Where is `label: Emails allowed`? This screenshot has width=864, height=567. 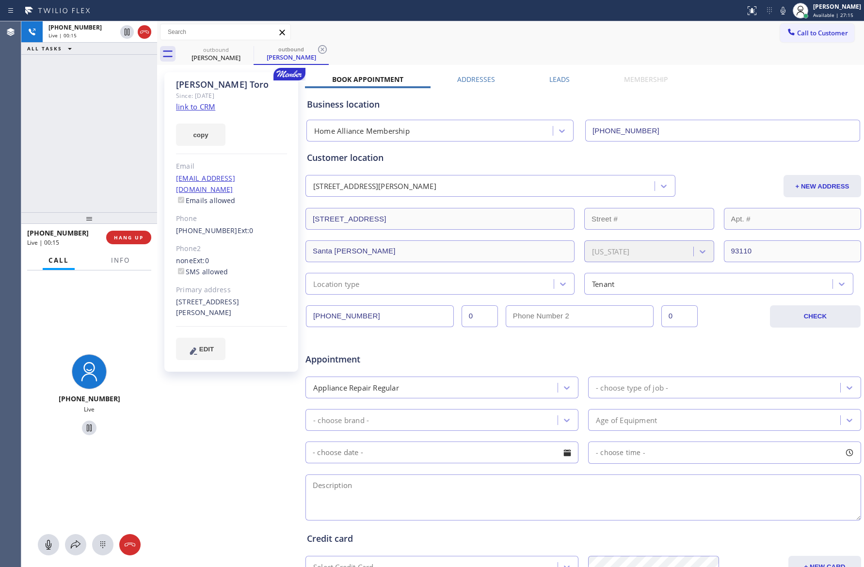
label: Emails allowed is located at coordinates (206, 200).